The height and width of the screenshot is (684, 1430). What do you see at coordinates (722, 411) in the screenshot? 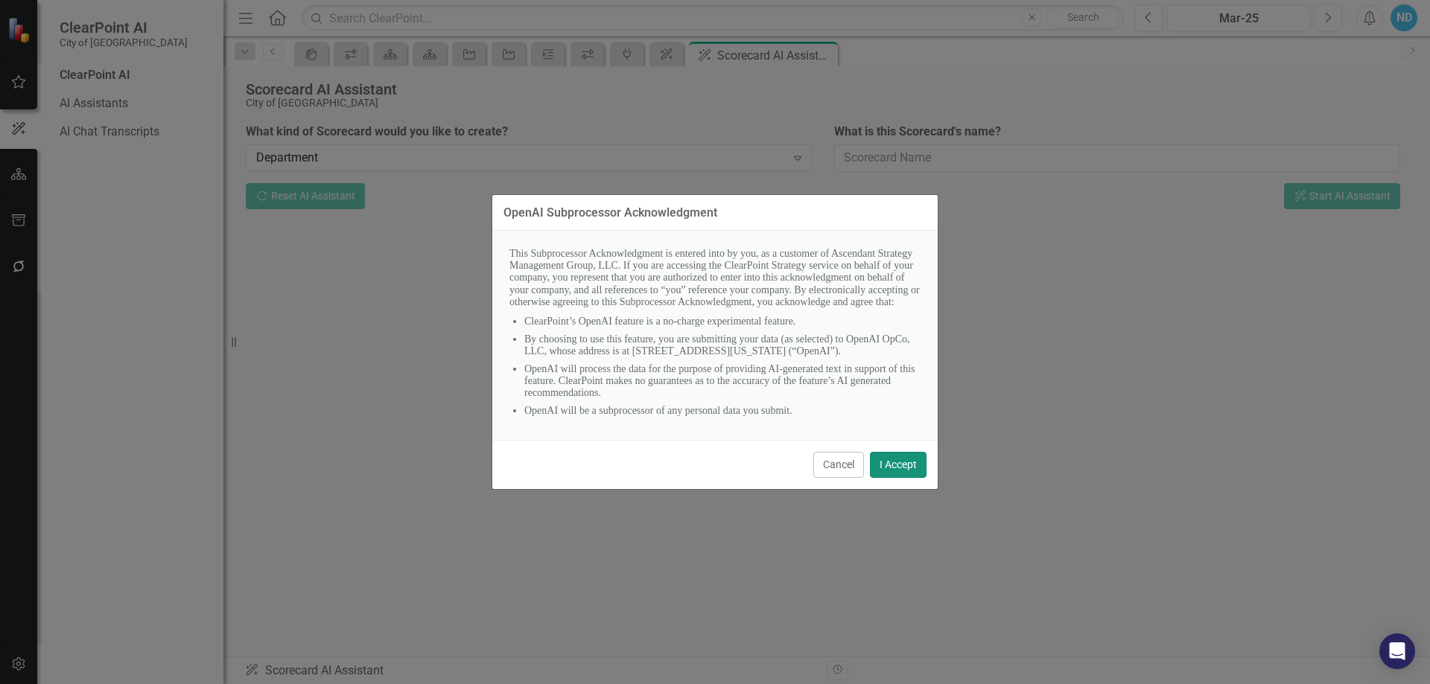
I see `li: OpenAI will be a subprocessor of any personal data you submit.` at bounding box center [722, 411].